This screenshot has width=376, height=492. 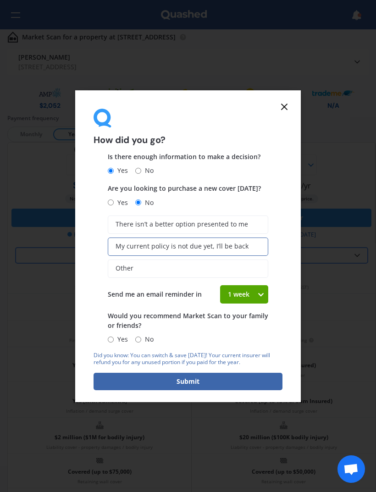 I want to click on a: Open chat, so click(x=351, y=469).